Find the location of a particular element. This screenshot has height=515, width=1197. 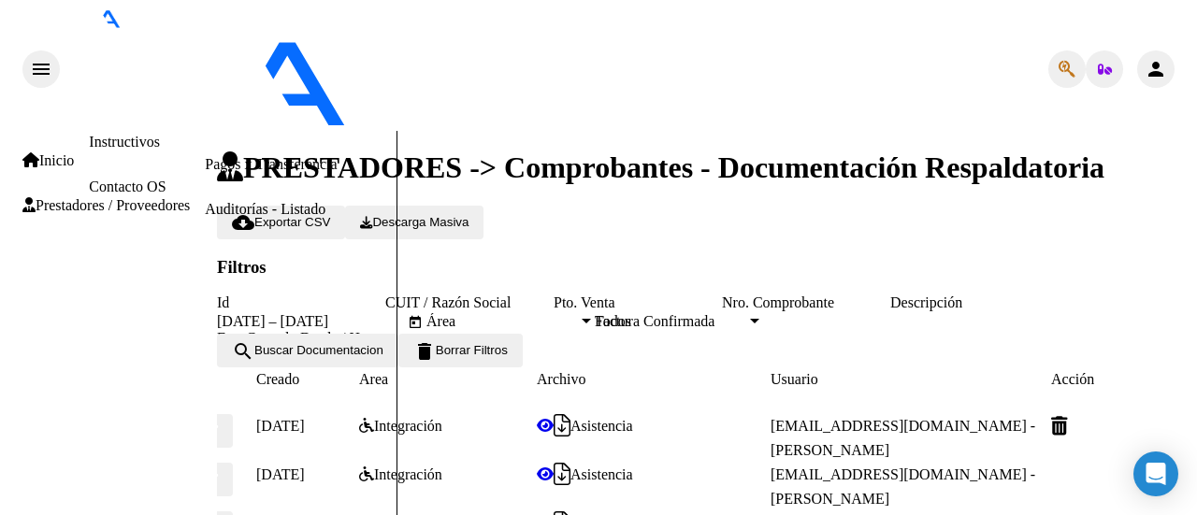

span: Descarga Masiva is located at coordinates (414, 222).